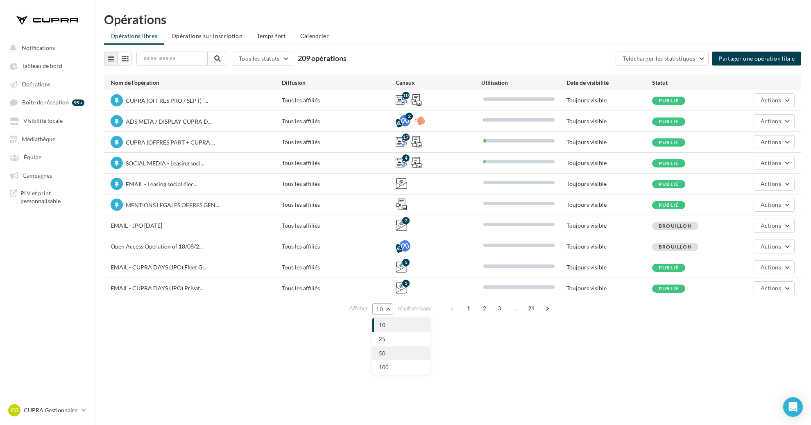  I want to click on span: EMAIL - Leasing social élec..., so click(161, 184).